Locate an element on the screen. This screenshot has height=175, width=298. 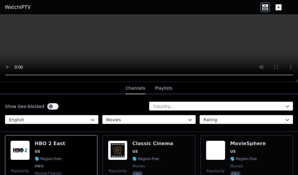
h6: Classic Cinema is located at coordinates (153, 143).